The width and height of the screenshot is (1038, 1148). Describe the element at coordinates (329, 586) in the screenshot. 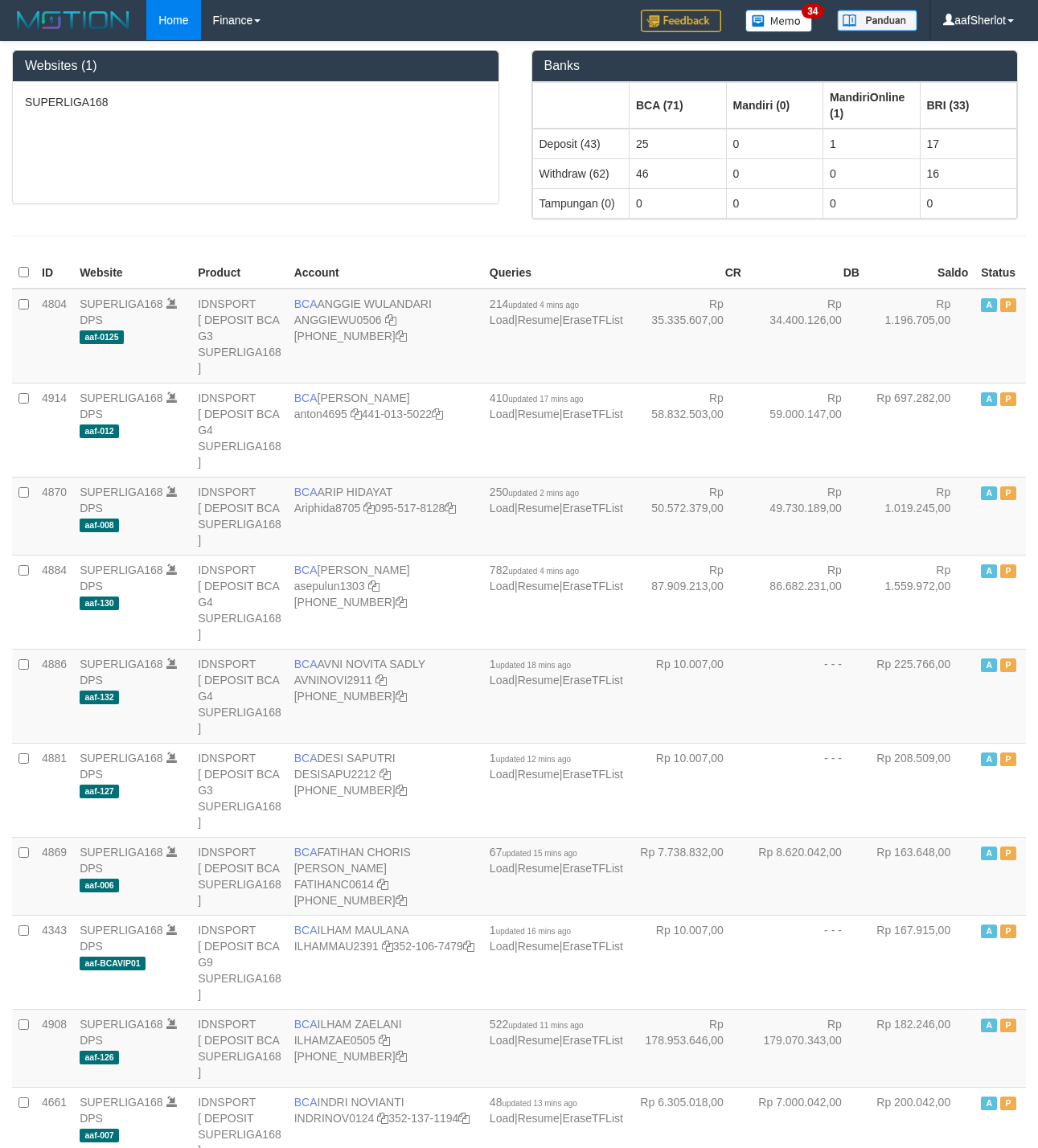

I see `a: asepulun1303` at that location.